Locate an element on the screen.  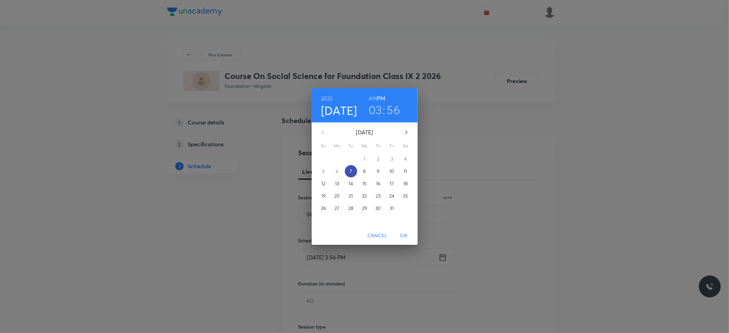
h6: AM is located at coordinates (372, 98).